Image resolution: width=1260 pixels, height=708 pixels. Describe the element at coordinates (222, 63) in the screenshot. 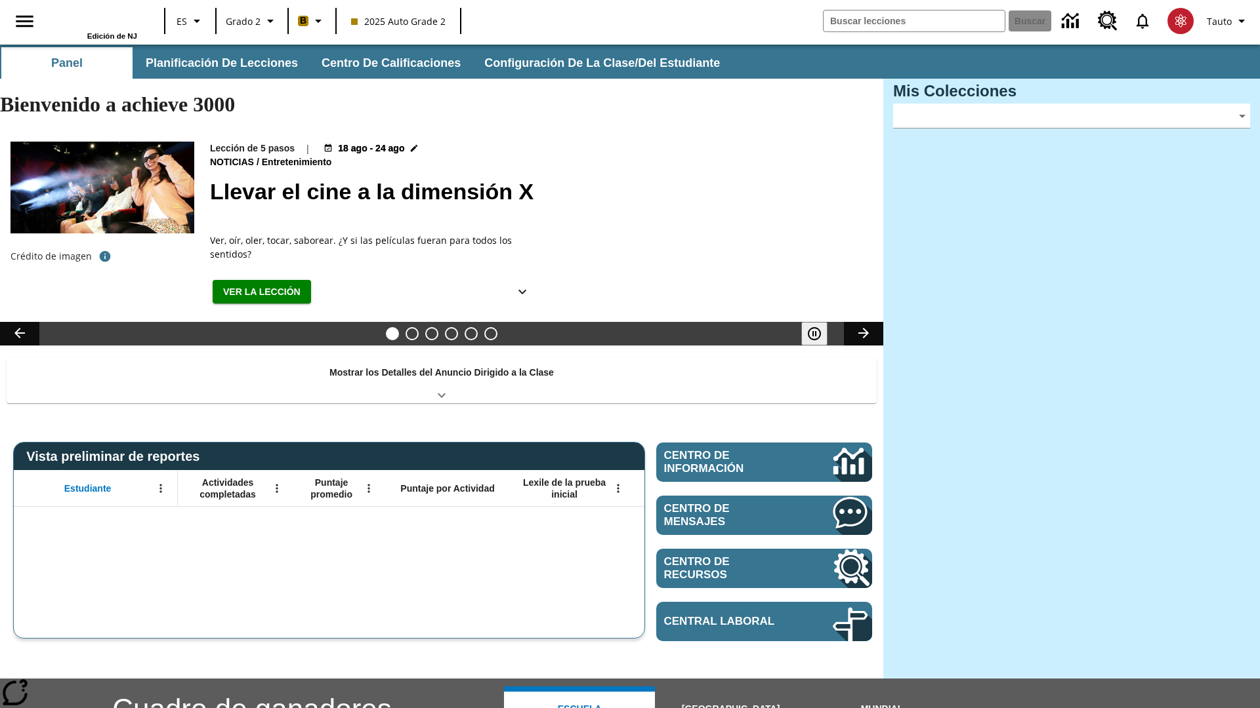

I see `button: Planificación de lecciones` at that location.